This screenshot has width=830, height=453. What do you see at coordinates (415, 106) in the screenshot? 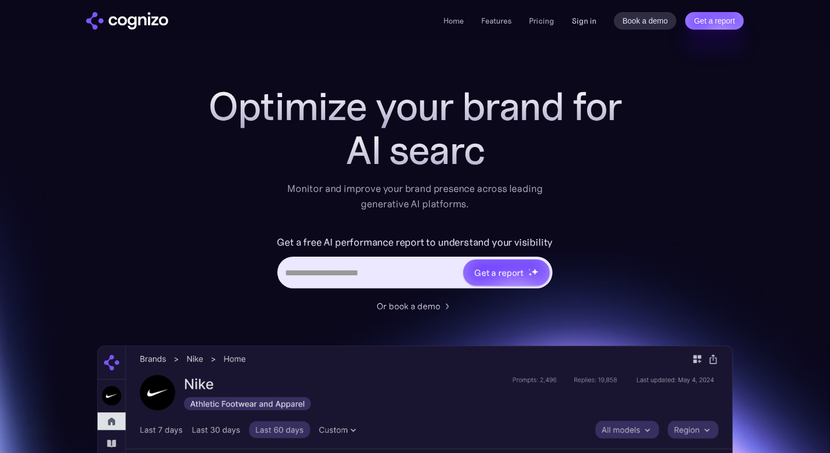
I see `h1: Optimize your brand for` at bounding box center [415, 106].